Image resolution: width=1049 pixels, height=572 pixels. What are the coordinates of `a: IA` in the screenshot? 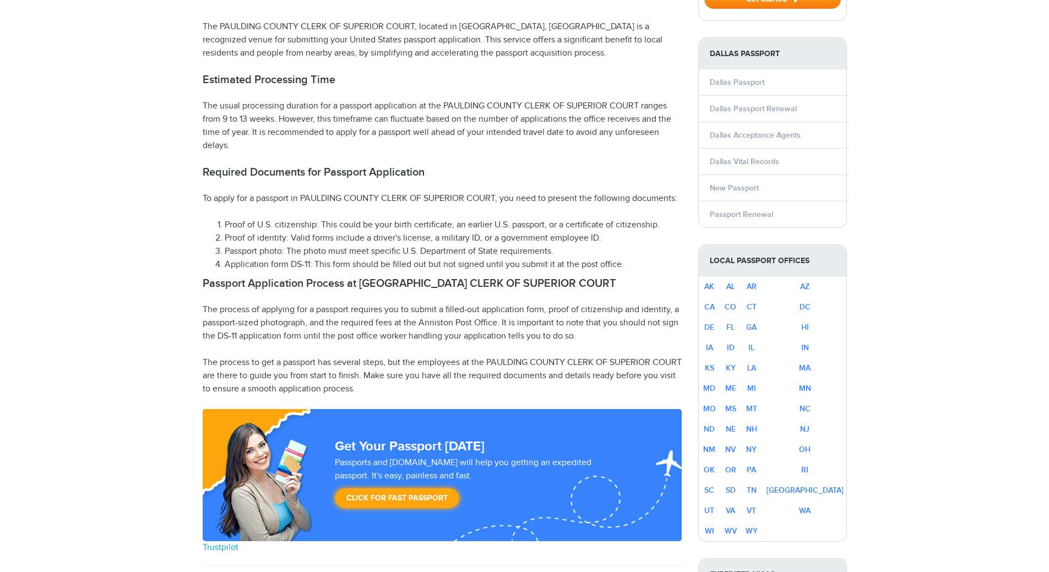 It's located at (709, 347).